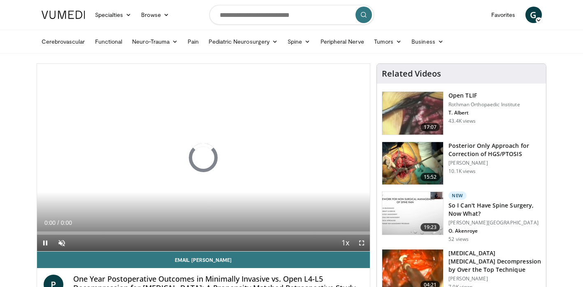 The width and height of the screenshot is (583, 287). What do you see at coordinates (63, 15) in the screenshot?
I see `img: VuMedi Logo` at bounding box center [63, 15].